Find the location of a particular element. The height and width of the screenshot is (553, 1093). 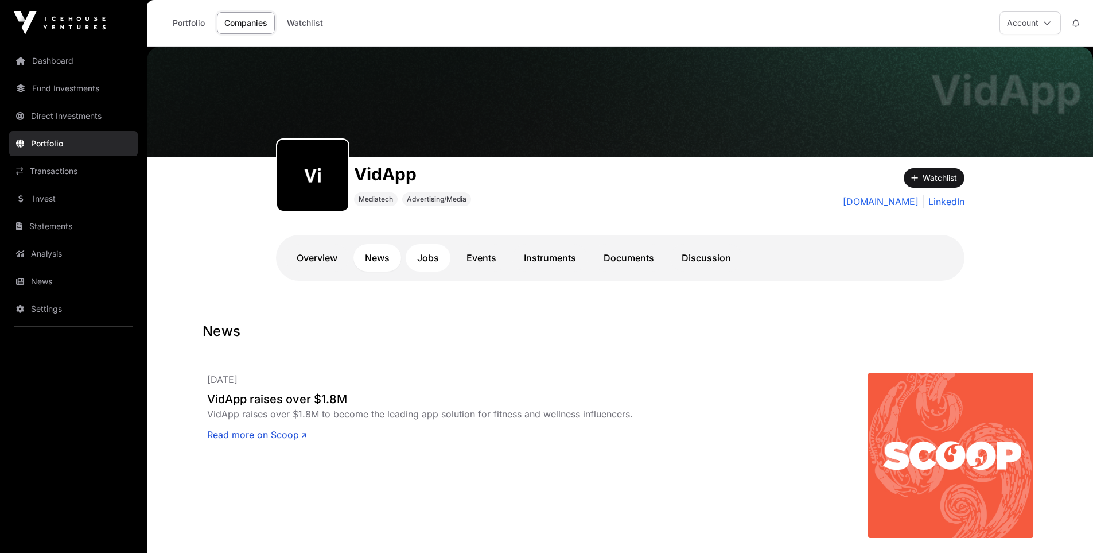

span: Mediatech is located at coordinates (376, 199).